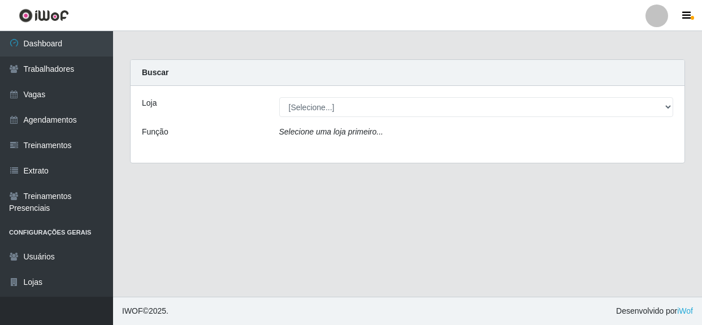  Describe the element at coordinates (44, 15) in the screenshot. I see `img: CoreUI Logo` at that location.